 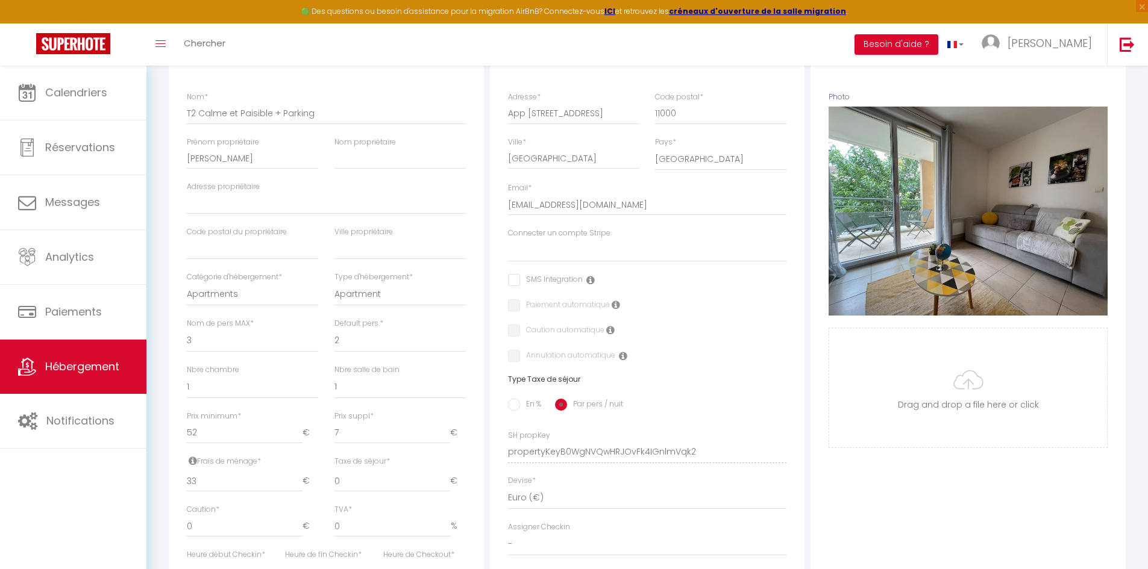 What do you see at coordinates (223, 142) in the screenshot?
I see `label: Prénom propriétaire` at bounding box center [223, 142].